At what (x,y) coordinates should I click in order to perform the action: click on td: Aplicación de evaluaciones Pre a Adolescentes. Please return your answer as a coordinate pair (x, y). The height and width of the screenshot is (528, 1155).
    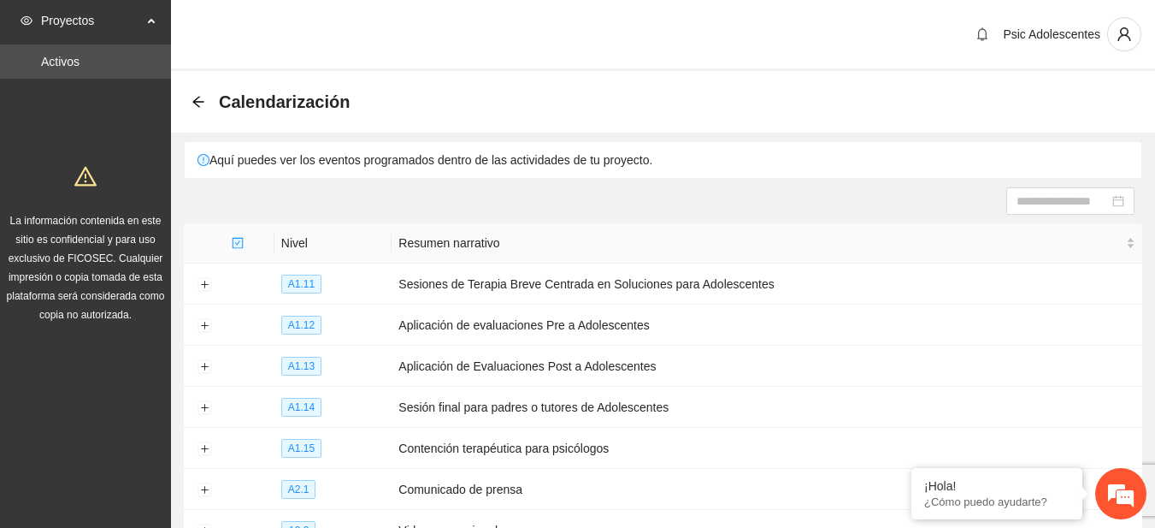
    Looking at the image, I should click on (767, 325).